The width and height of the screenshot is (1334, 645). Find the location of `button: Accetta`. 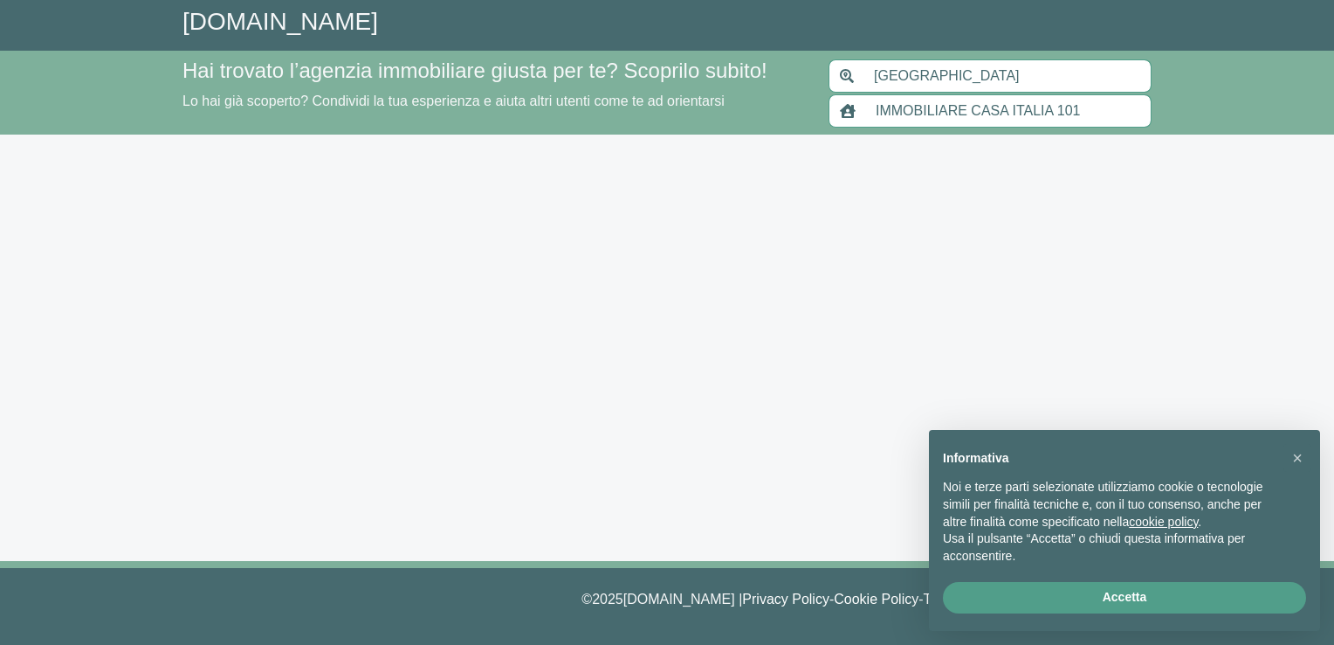

button: Accetta is located at coordinates (1125, 597).